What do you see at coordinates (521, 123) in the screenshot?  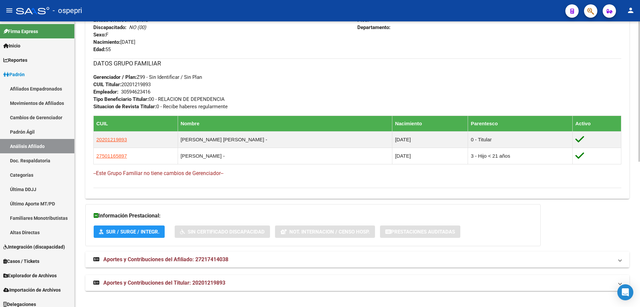 I see `th: Parentesco` at bounding box center [521, 123].